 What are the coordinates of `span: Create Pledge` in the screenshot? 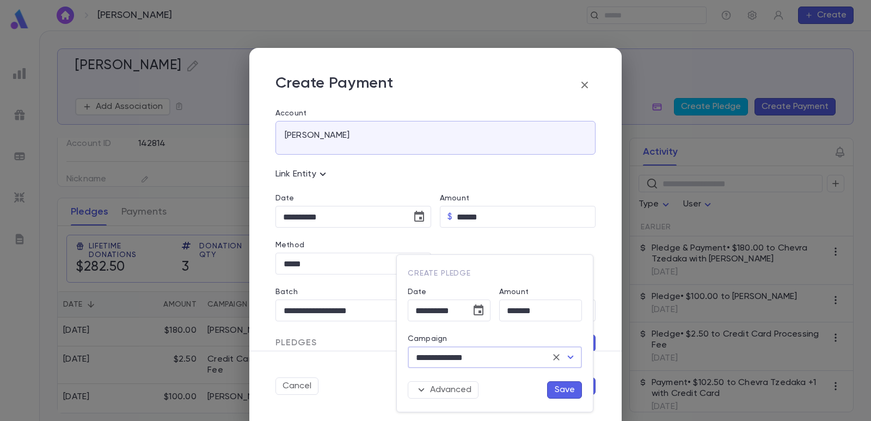 It's located at (439, 273).